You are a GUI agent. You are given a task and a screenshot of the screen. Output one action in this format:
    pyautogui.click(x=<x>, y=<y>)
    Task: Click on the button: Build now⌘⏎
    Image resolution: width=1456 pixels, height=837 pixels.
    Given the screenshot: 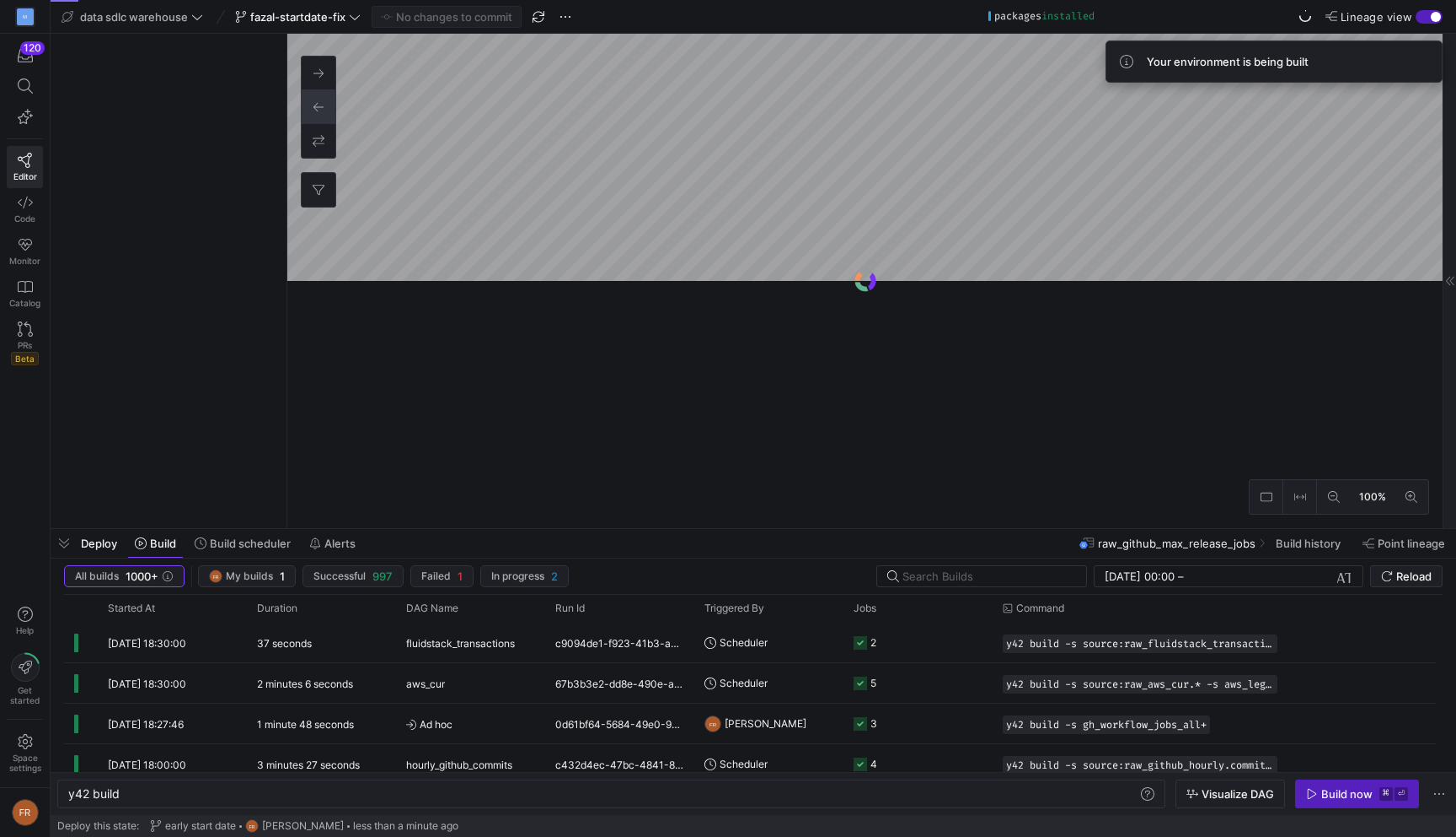 What is the action you would take?
    pyautogui.click(x=1357, y=794)
    